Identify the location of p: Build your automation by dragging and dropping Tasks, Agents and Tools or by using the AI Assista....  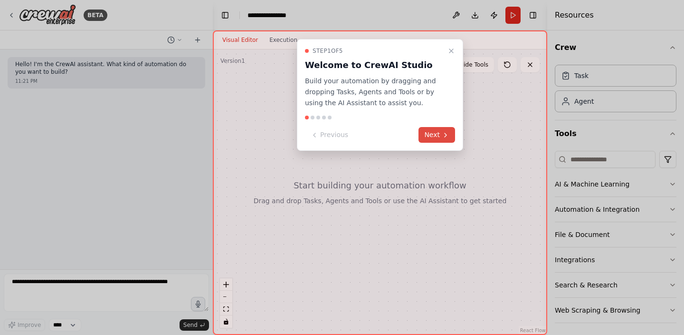
(375, 92).